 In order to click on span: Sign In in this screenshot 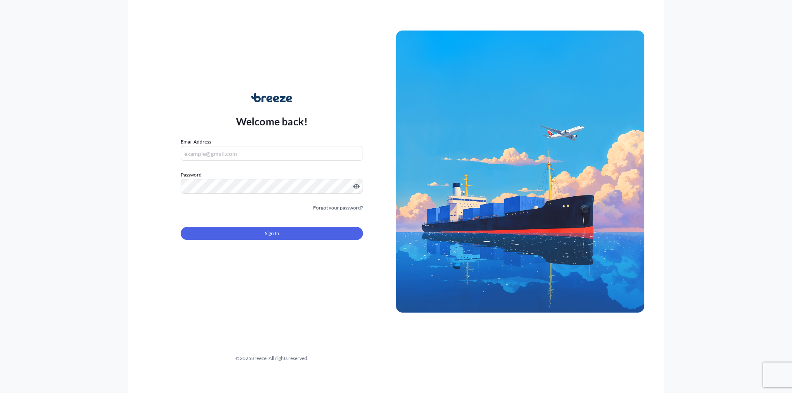, I will do `click(272, 233)`.